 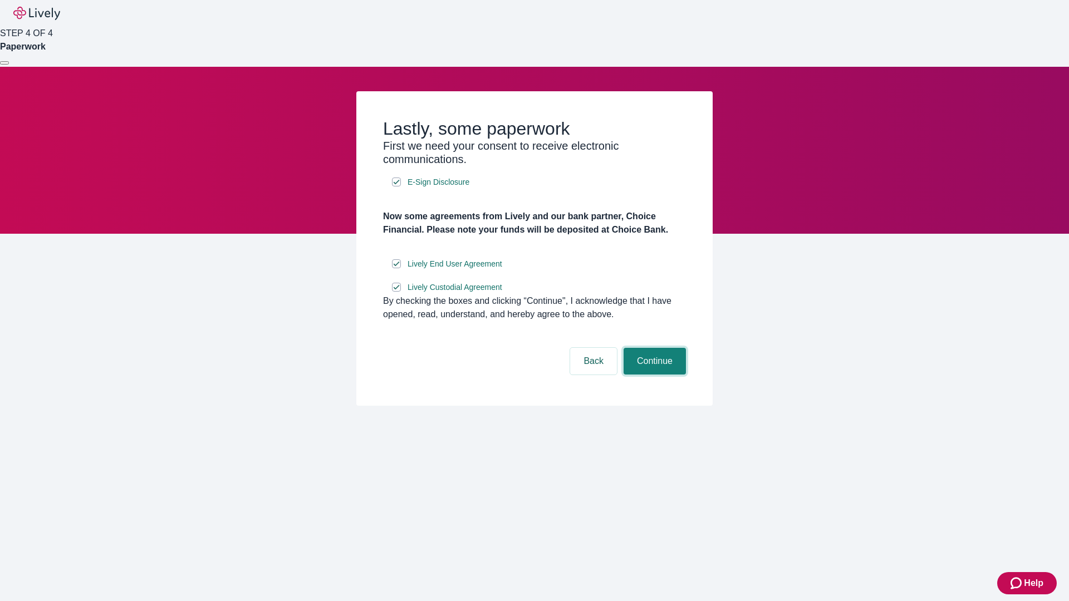 I want to click on button: Continue, so click(x=655, y=361).